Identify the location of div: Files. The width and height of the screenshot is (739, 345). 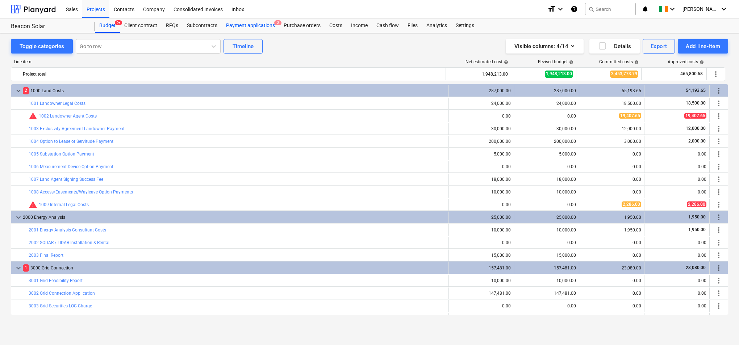
(412, 26).